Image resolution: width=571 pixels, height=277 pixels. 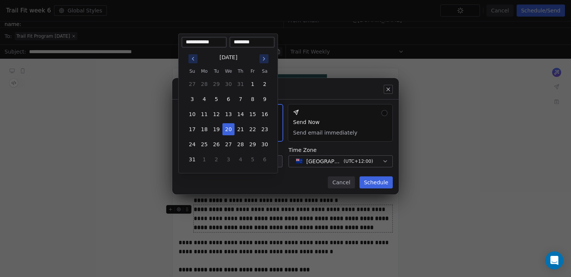 I want to click on button: 19, so click(x=216, y=129).